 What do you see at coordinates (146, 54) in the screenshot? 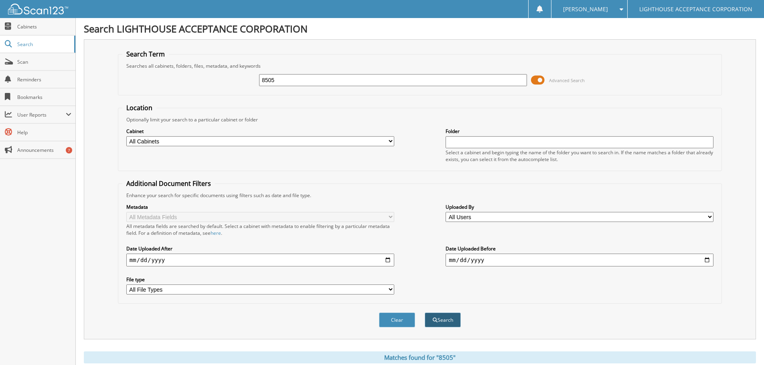
I see `legend: Search Term` at bounding box center [146, 54].